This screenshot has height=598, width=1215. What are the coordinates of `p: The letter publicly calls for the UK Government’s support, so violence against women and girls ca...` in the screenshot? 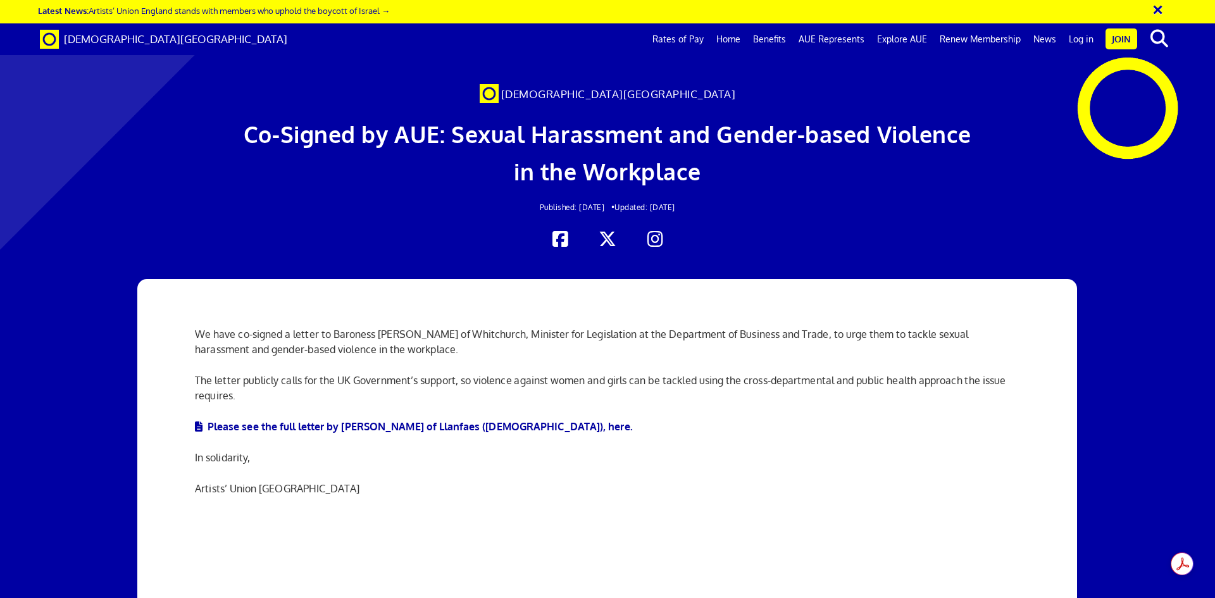 It's located at (607, 388).